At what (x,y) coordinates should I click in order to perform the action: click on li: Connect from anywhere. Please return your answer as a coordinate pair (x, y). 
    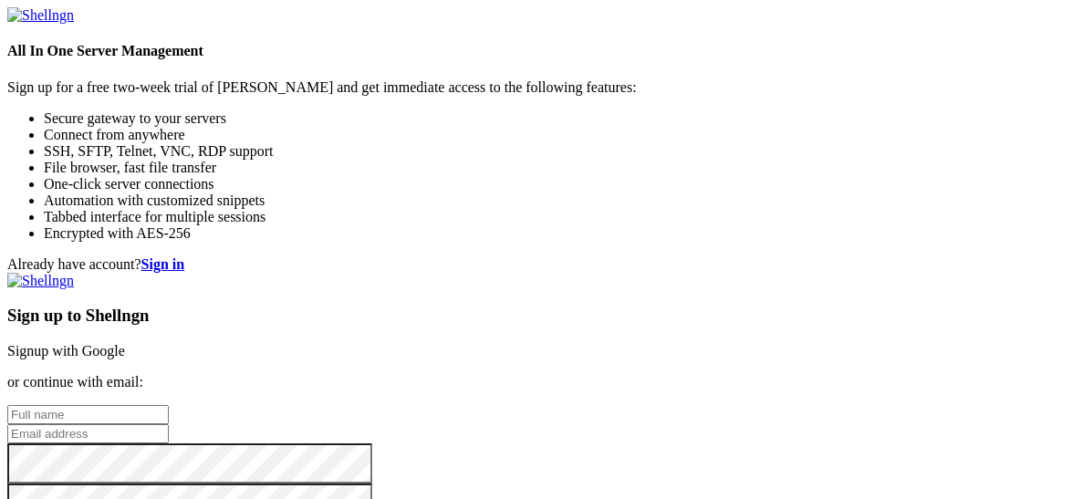
    Looking at the image, I should click on (559, 135).